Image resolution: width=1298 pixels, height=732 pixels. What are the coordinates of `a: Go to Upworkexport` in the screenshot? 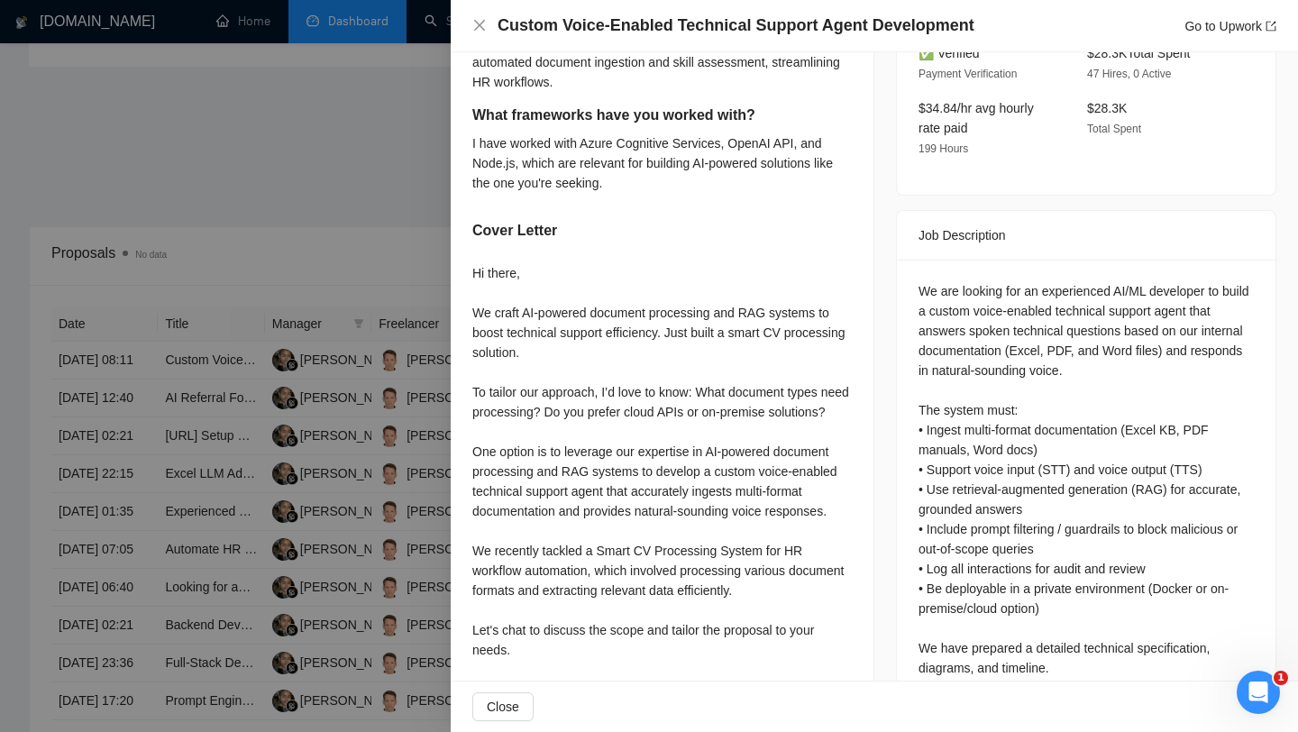 It's located at (1230, 26).